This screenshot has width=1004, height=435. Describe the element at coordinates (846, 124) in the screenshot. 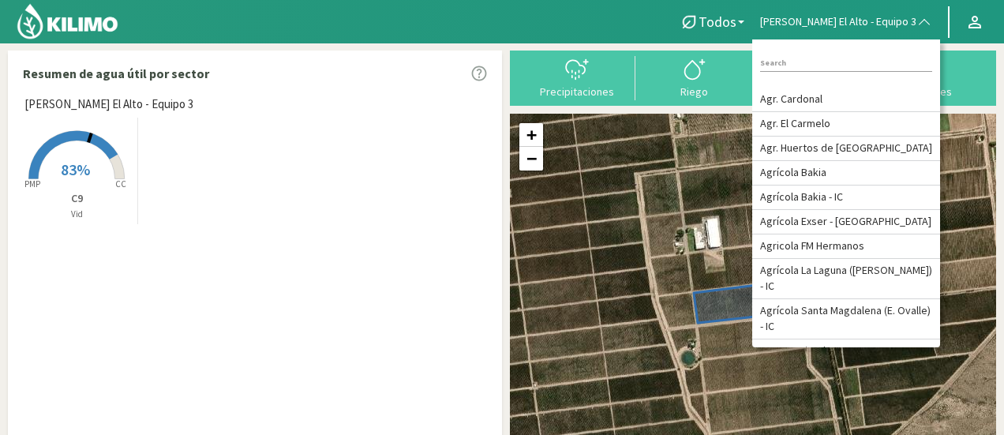

I see `li: Agr. El Carmelo` at that location.